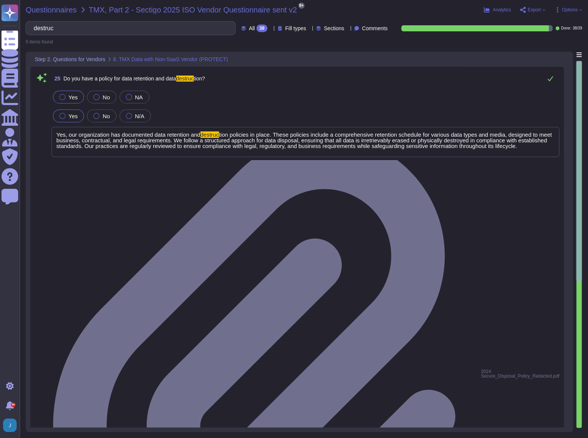  Describe the element at coordinates (70, 59) in the screenshot. I see `span: Step 2. Questions for Vendors` at that location.